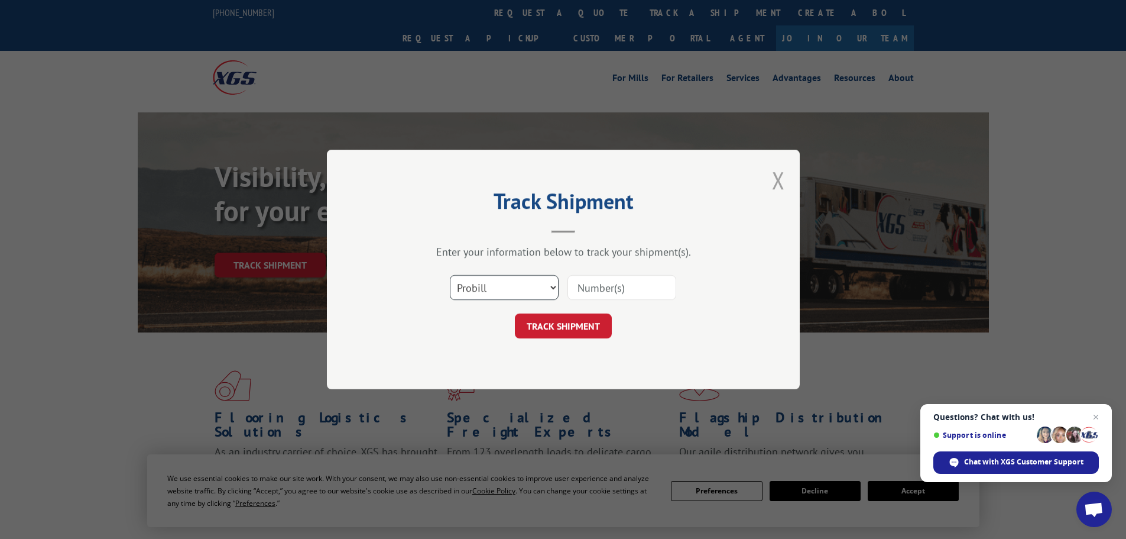  I want to click on span: Support is online, so click(983, 435).